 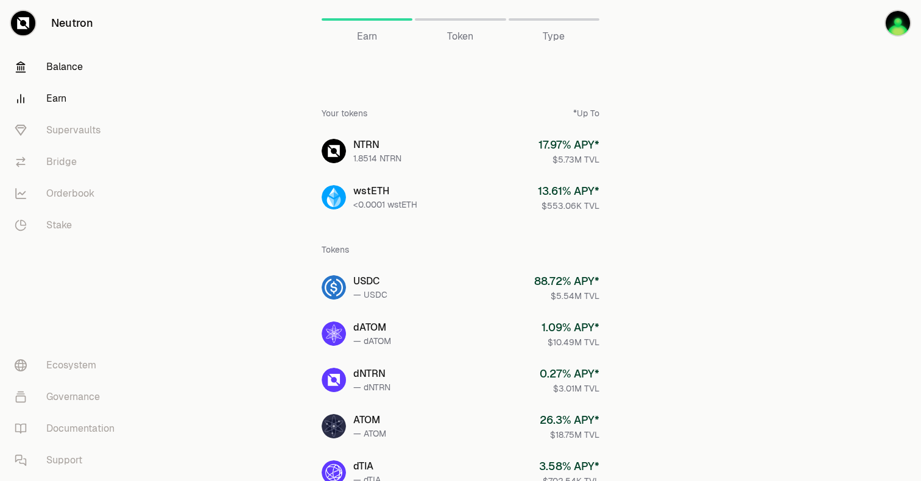 I want to click on div: — dNTRN, so click(x=372, y=388).